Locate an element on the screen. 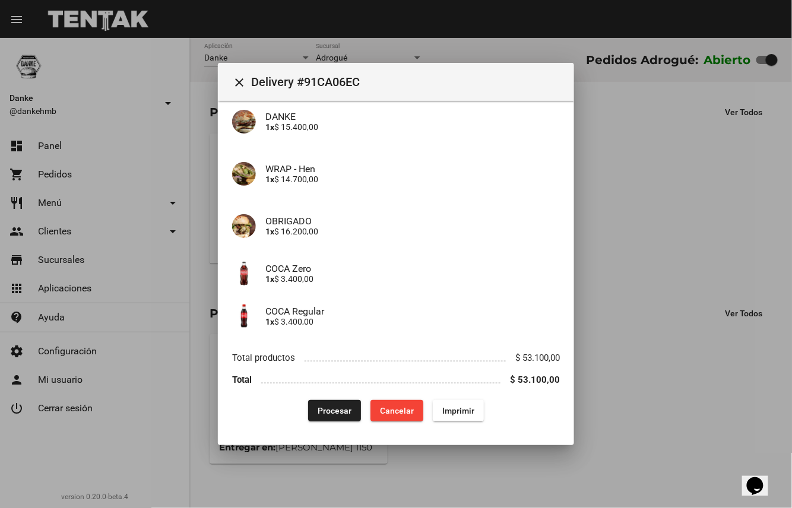 This screenshot has width=792, height=508. span: Imprimir is located at coordinates (458, 411).